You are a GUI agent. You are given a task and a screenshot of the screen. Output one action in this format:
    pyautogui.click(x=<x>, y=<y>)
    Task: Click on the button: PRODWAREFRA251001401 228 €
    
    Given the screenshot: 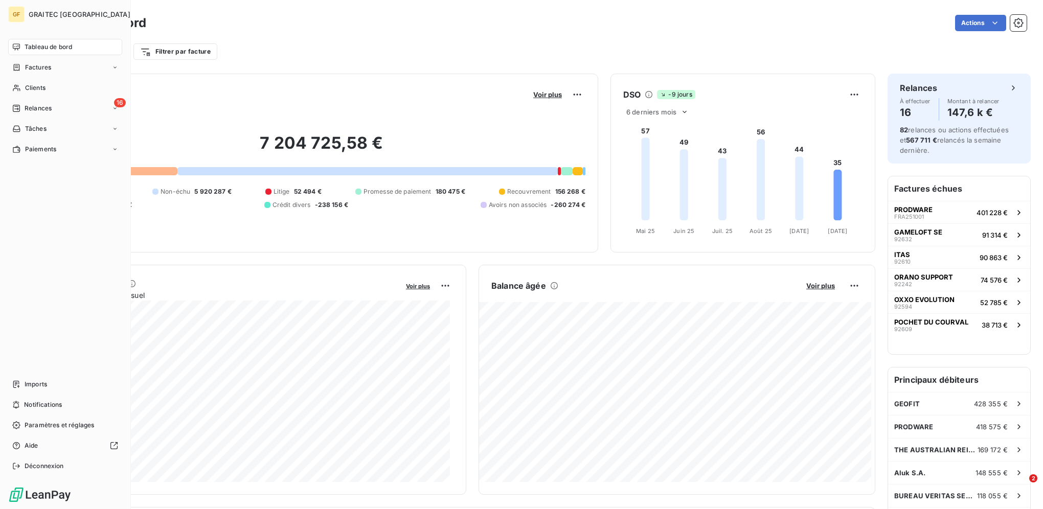 What is the action you would take?
    pyautogui.click(x=959, y=212)
    